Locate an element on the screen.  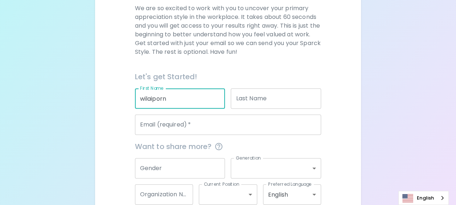
label: First Name is located at coordinates (152, 88).